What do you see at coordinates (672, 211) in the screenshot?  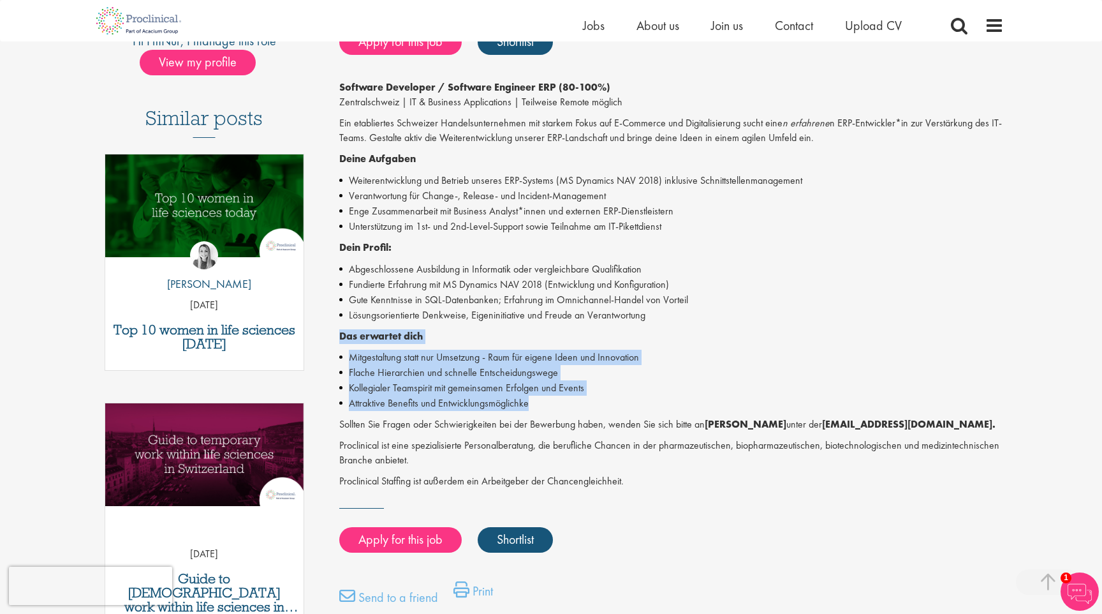 I see `li: Enge Zusammenarbeit mit Business Analyst*innen und externen ERP-Dienstleistern` at bounding box center [672, 211].